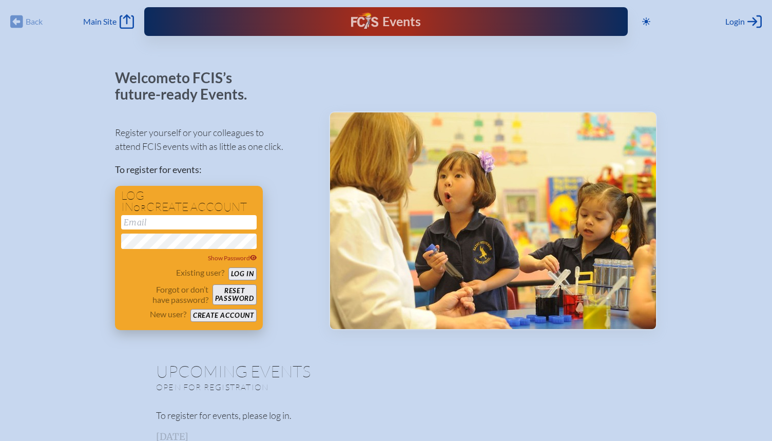  I want to click on span: or, so click(140, 208).